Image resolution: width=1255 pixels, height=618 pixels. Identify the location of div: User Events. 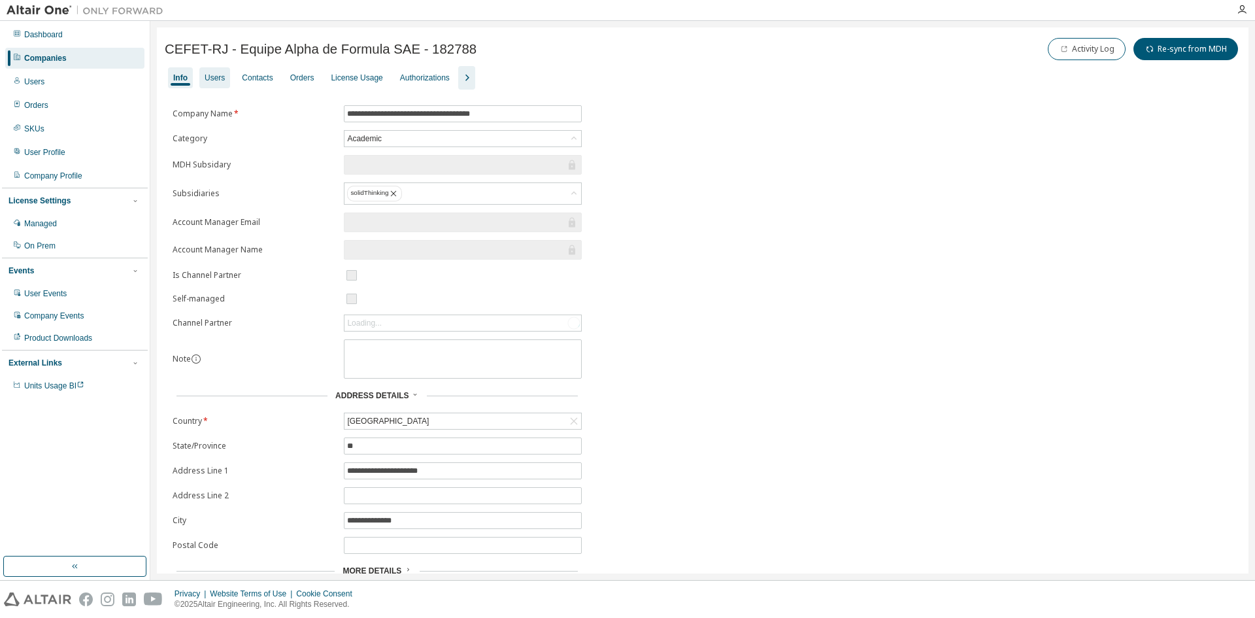
(45, 293).